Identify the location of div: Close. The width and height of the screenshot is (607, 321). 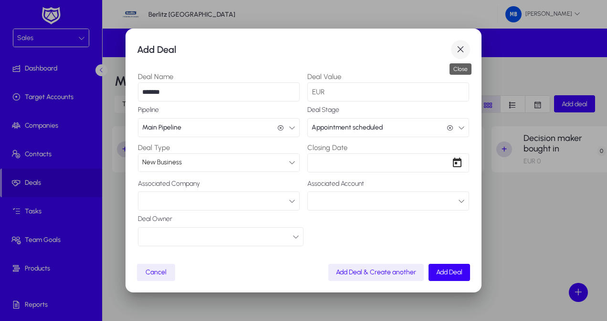
(460, 69).